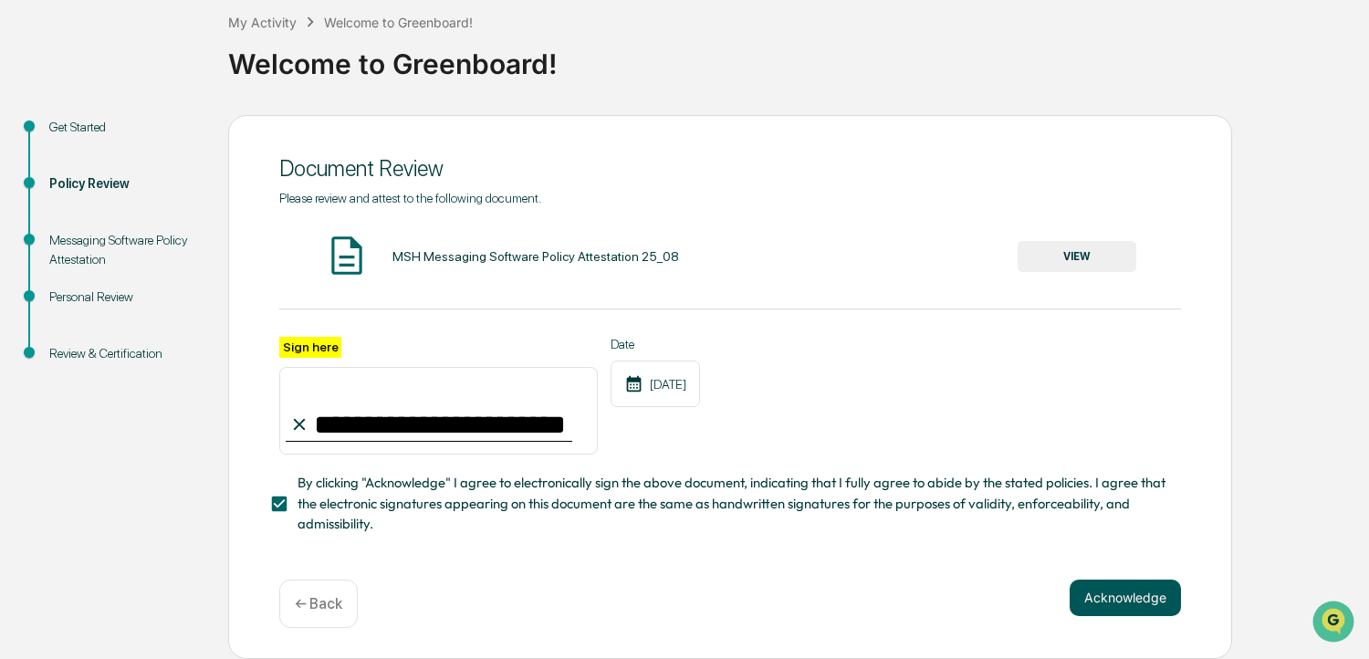 The width and height of the screenshot is (1369, 659). I want to click on p: How can we help?, so click(175, 53).